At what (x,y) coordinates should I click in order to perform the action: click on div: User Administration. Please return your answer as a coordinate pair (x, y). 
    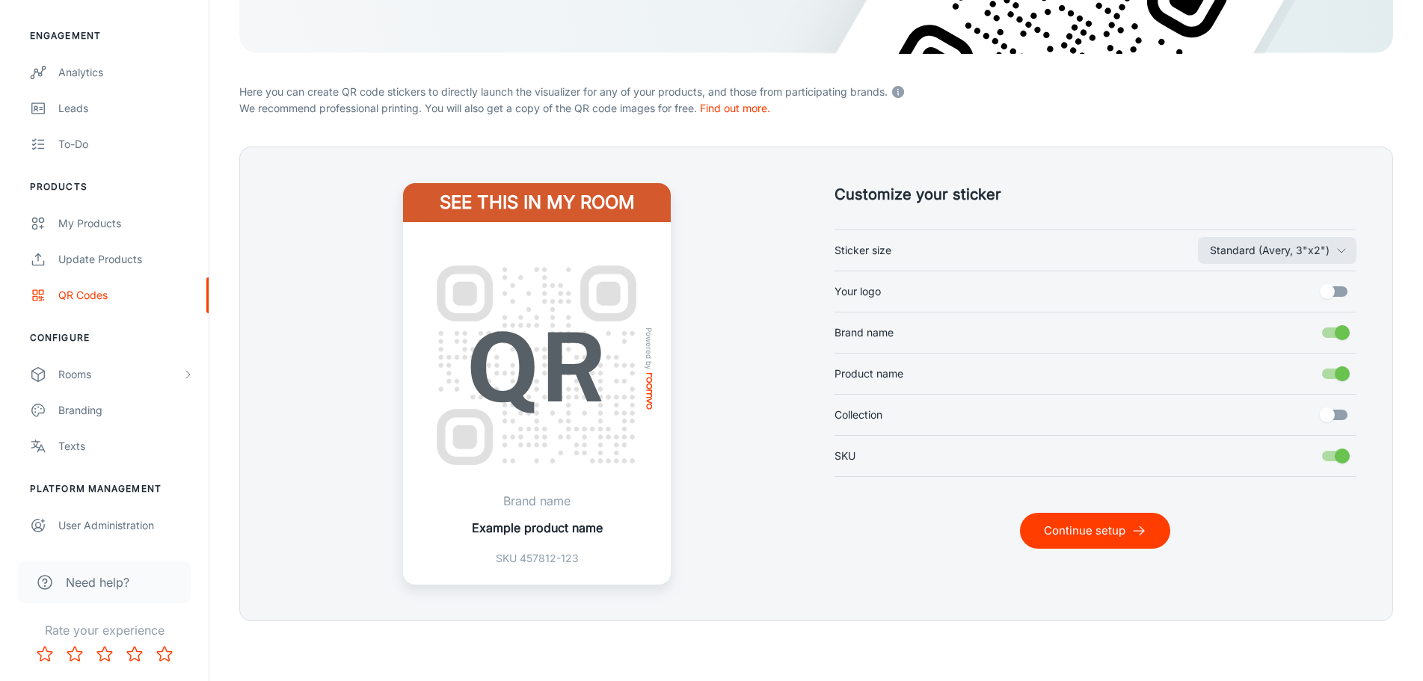
    Looking at the image, I should click on (126, 526).